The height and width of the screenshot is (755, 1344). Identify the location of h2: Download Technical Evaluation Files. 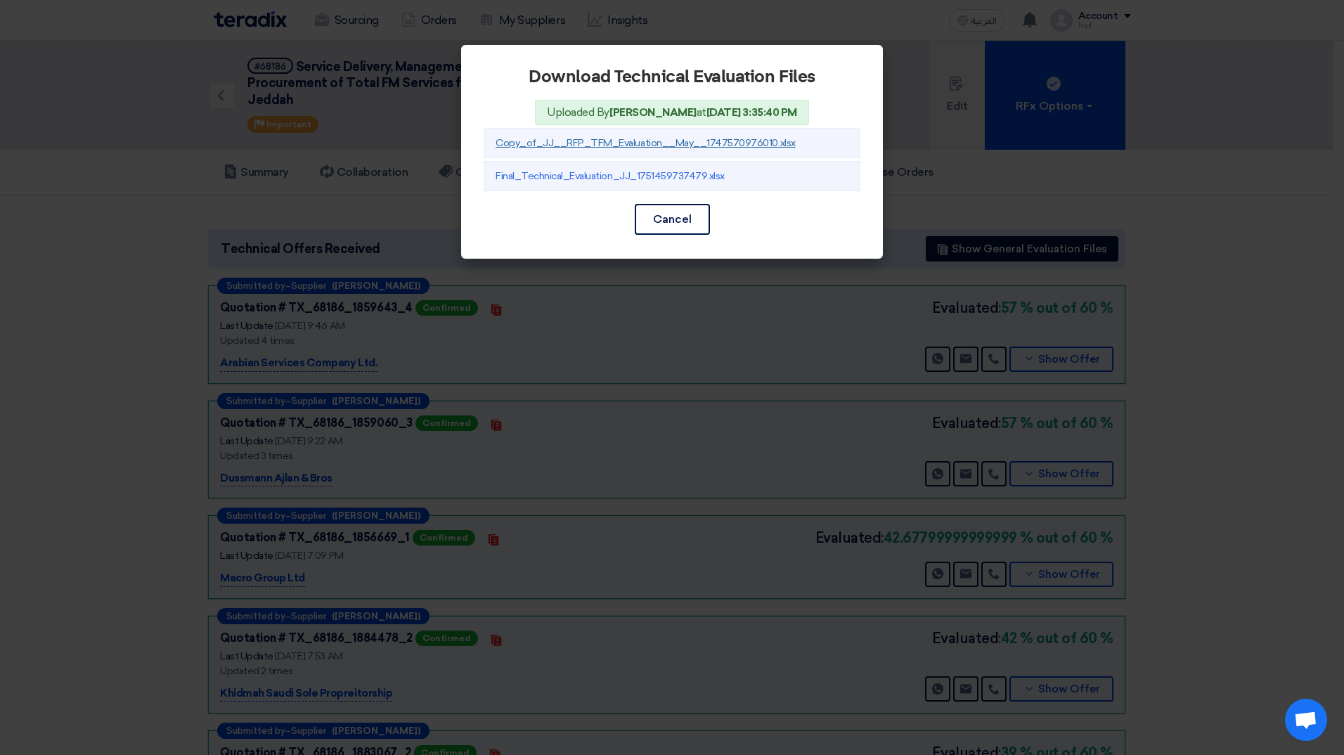
(672, 77).